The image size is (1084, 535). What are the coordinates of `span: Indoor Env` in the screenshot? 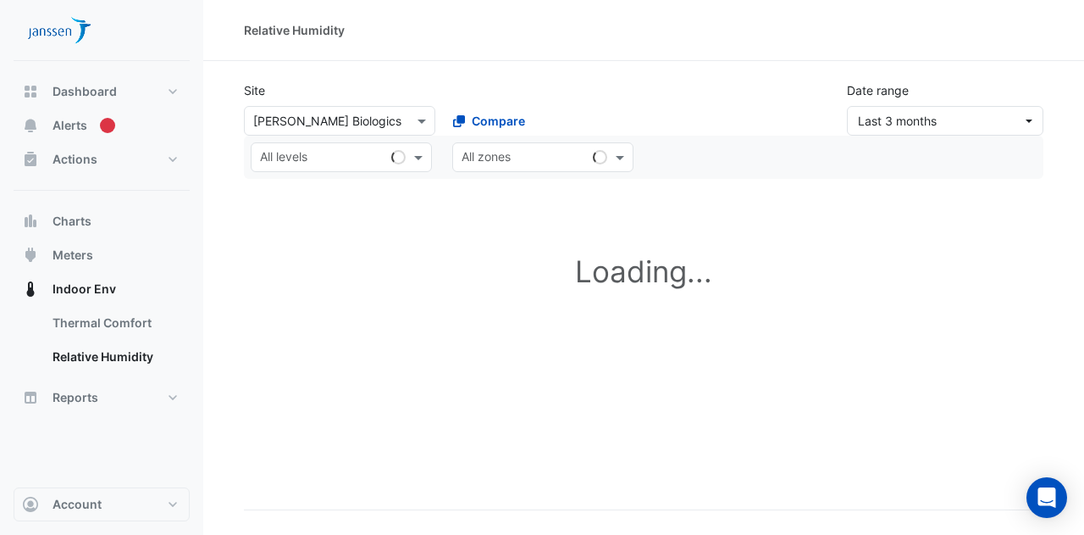 It's located at (84, 289).